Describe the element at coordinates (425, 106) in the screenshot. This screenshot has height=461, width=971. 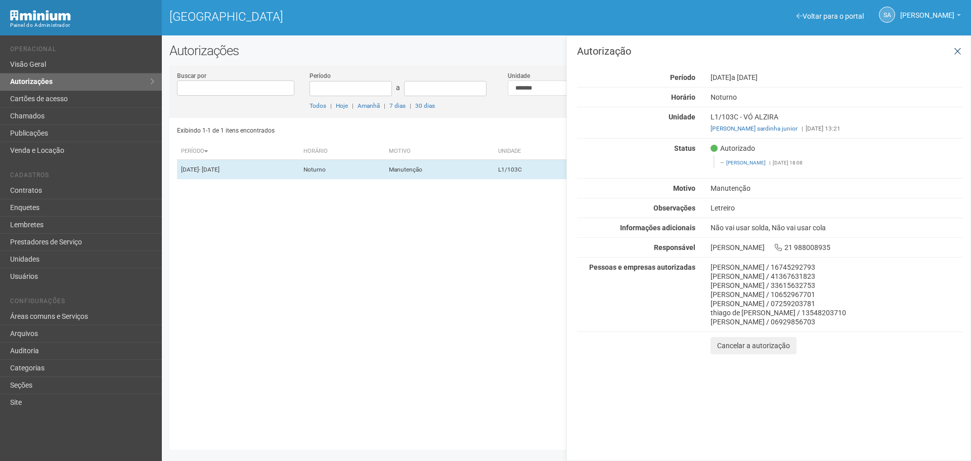
I see `a: 30 dias` at that location.